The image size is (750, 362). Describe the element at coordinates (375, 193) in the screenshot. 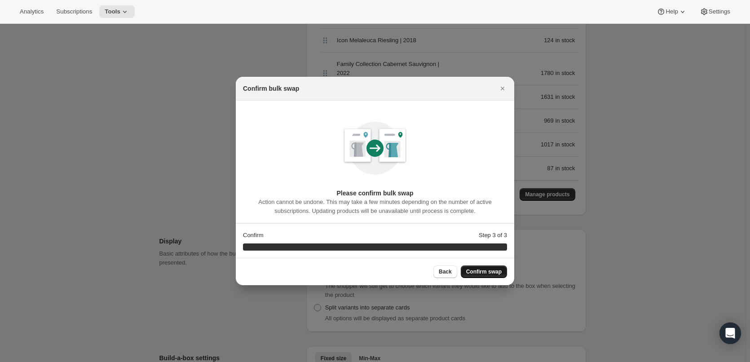

I see `h3: Please confirm bulk swap` at that location.